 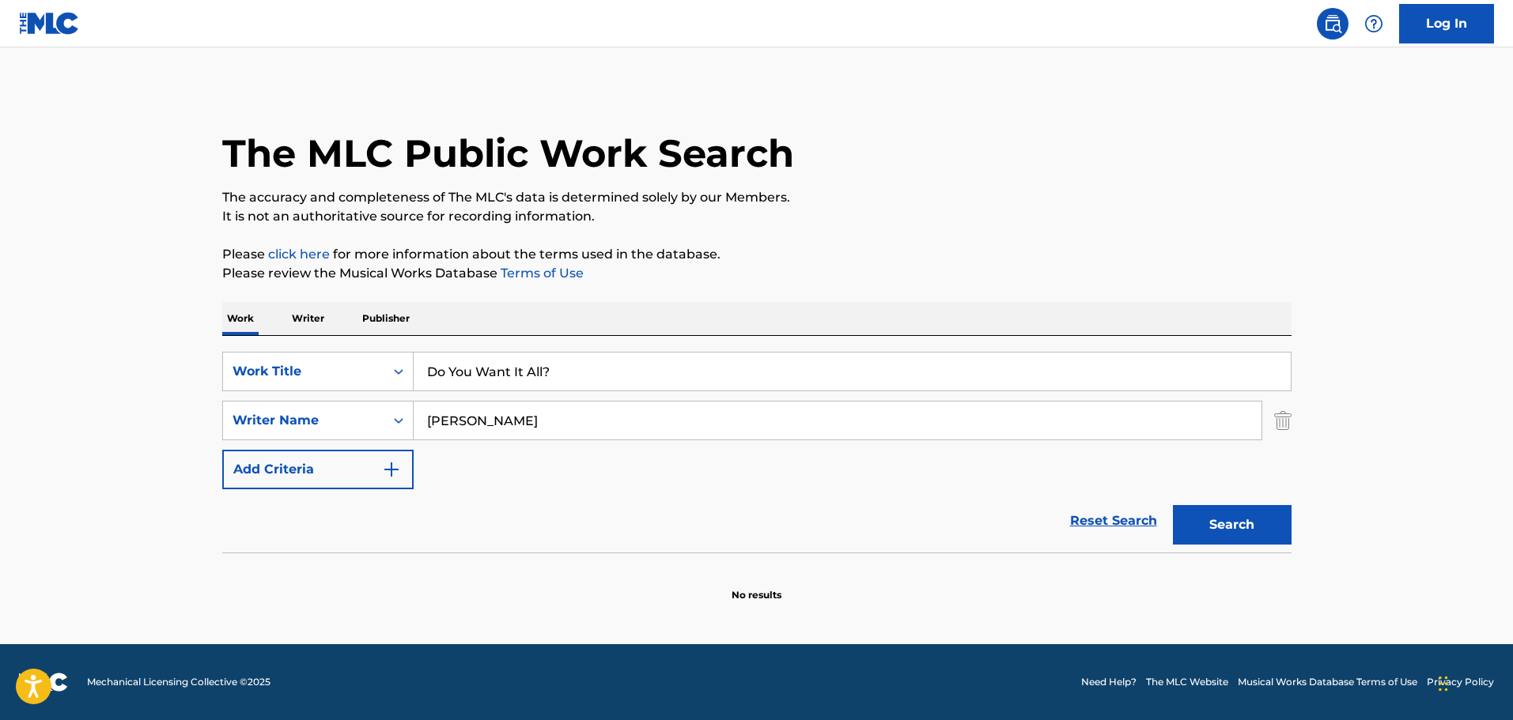 What do you see at coordinates (508, 153) in the screenshot?
I see `h1: The MLC Public Work Search` at bounding box center [508, 153].